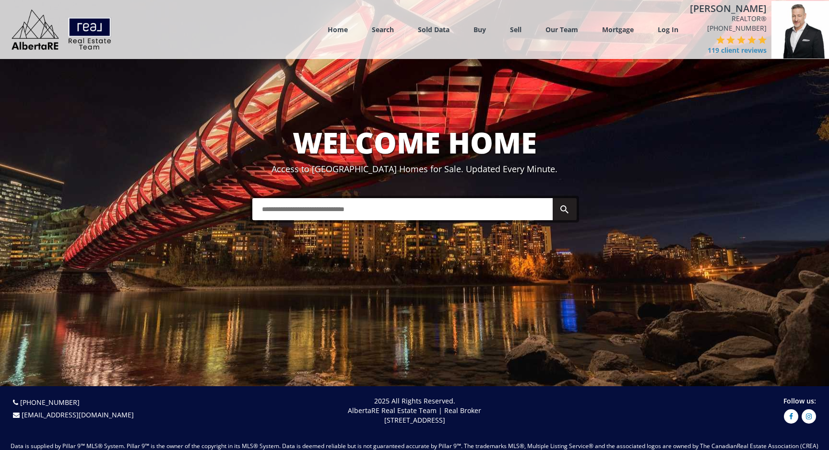  I want to click on a: Log In, so click(668, 30).